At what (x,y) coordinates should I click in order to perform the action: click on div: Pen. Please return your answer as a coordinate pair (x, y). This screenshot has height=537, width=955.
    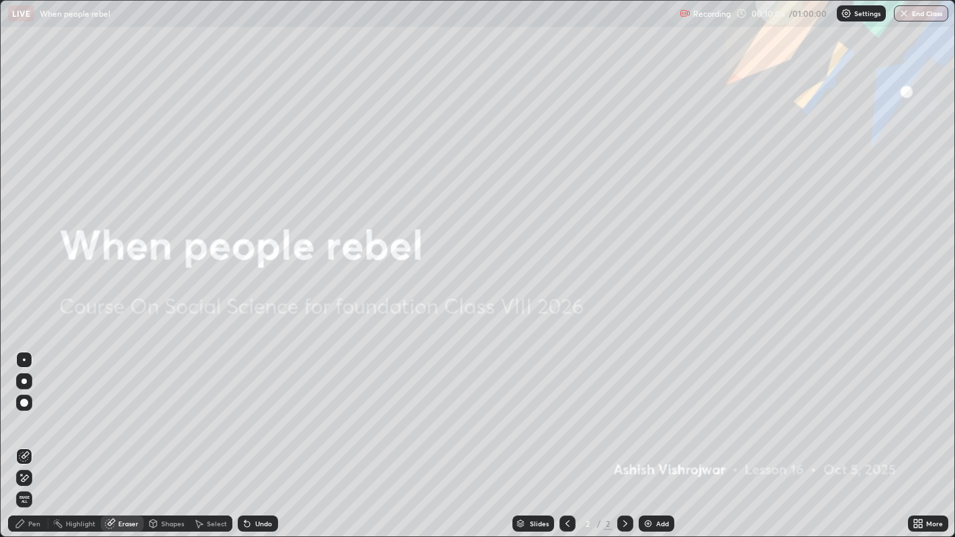
    Looking at the image, I should click on (34, 524).